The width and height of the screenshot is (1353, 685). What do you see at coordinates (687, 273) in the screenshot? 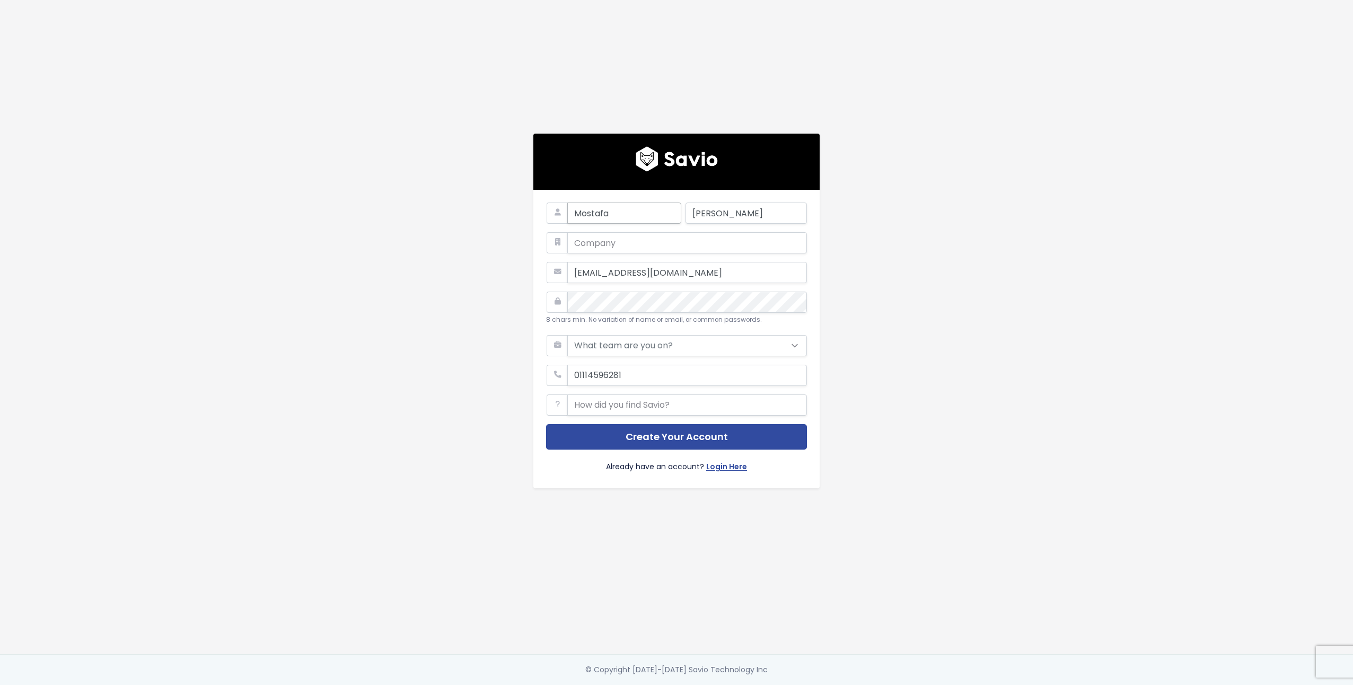
I see `input: Work Email Address` at bounding box center [687, 273].